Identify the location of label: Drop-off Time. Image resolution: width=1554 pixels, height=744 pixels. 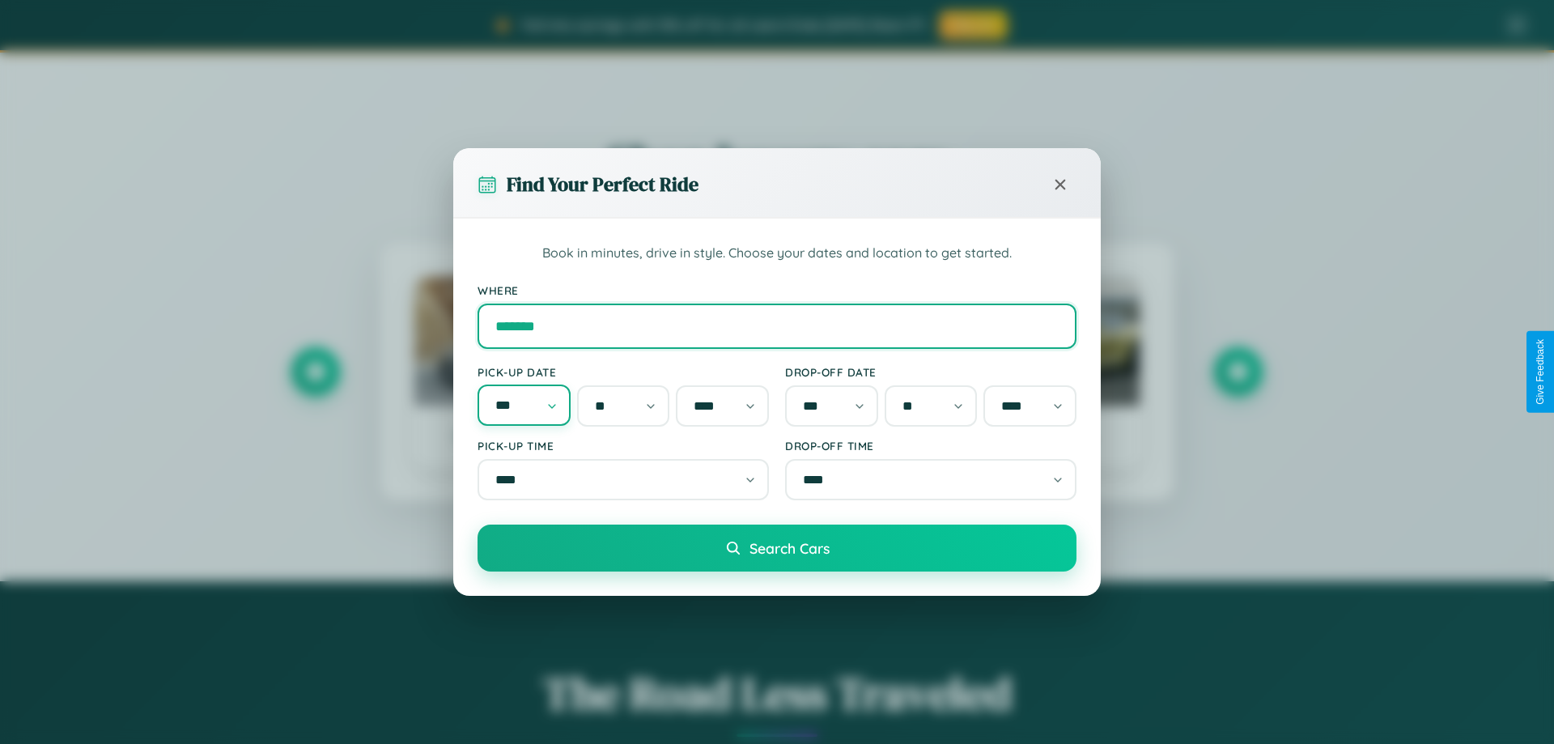
(931, 445).